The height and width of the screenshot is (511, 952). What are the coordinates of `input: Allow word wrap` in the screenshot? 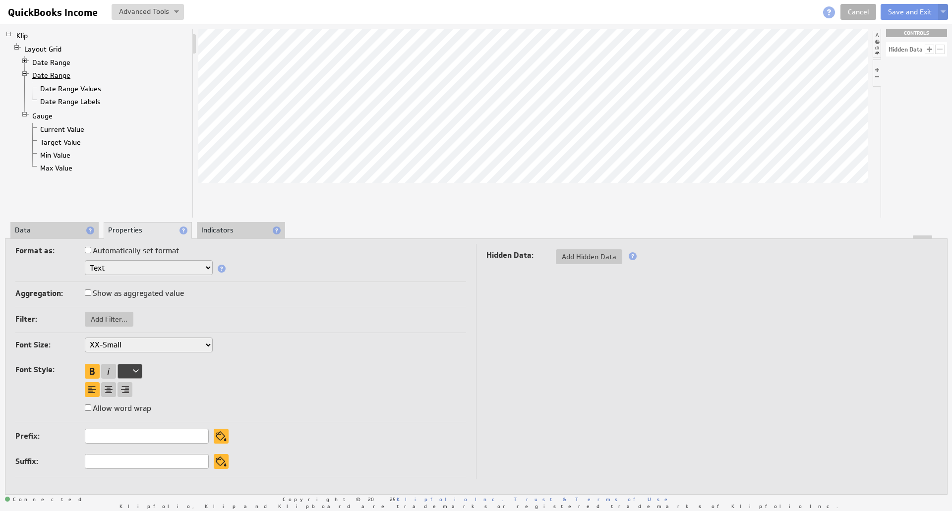 It's located at (88, 408).